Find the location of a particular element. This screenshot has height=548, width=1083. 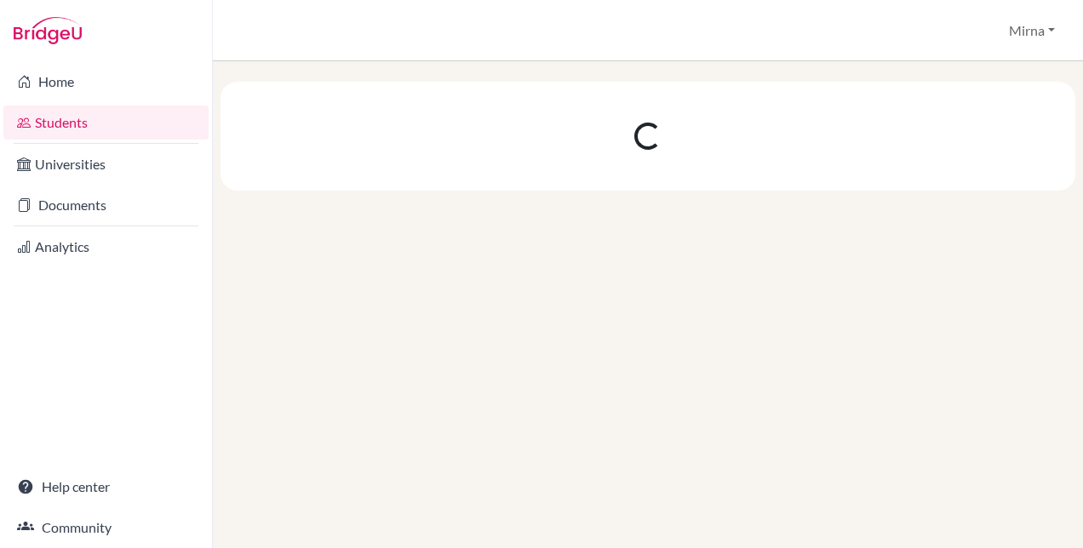

button: Mirna is located at coordinates (1032, 31).